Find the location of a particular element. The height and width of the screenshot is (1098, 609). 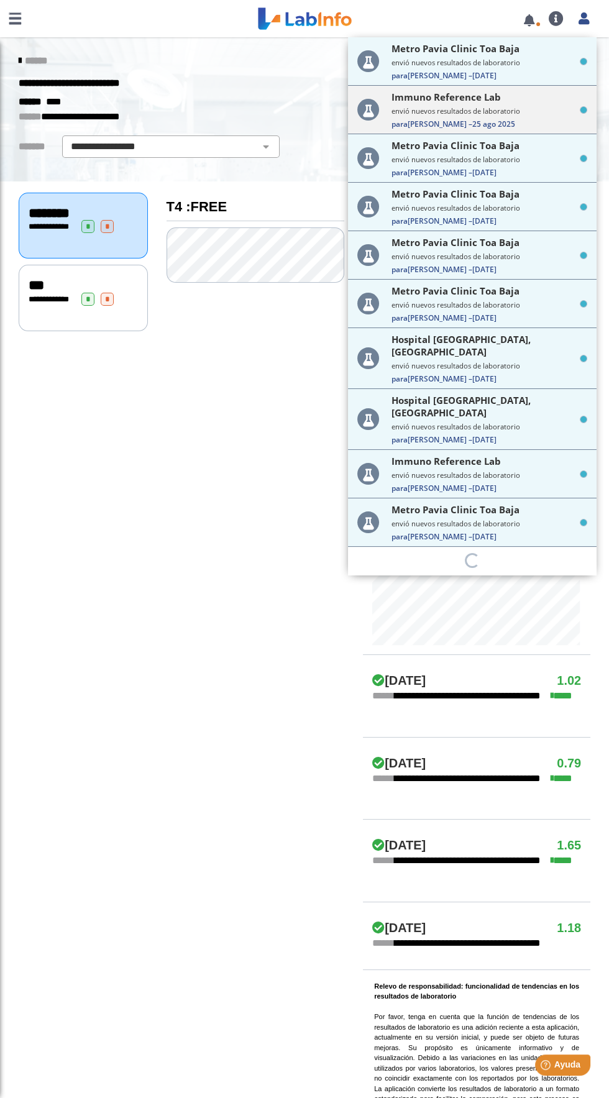

b: T4 :FREE is located at coordinates (197, 206).